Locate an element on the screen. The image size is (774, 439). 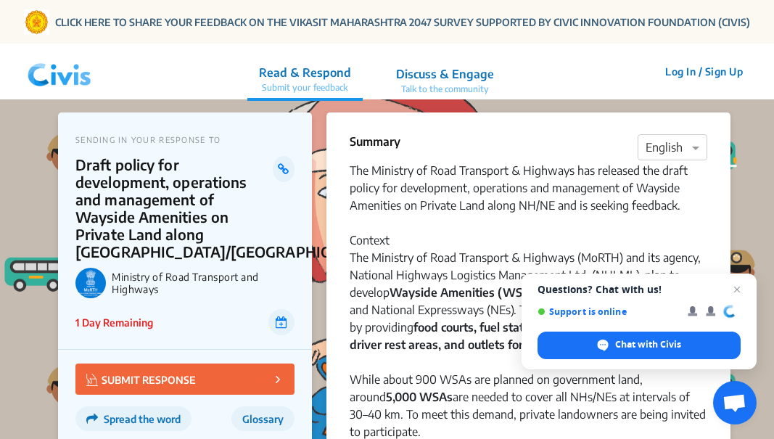
a: Open chat is located at coordinates (735, 402).